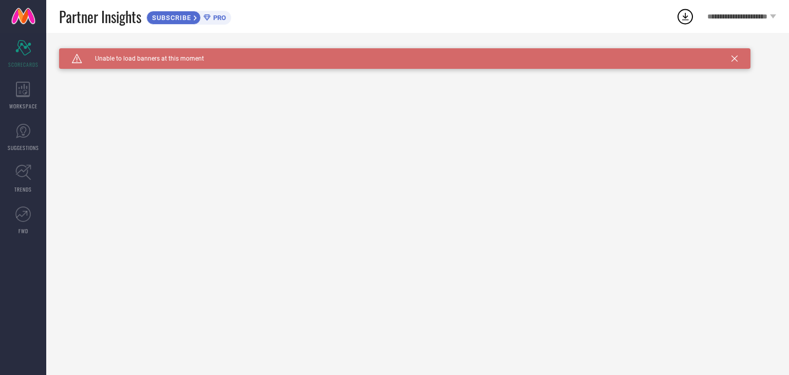  What do you see at coordinates (23, 231) in the screenshot?
I see `span: FWD` at bounding box center [23, 231].